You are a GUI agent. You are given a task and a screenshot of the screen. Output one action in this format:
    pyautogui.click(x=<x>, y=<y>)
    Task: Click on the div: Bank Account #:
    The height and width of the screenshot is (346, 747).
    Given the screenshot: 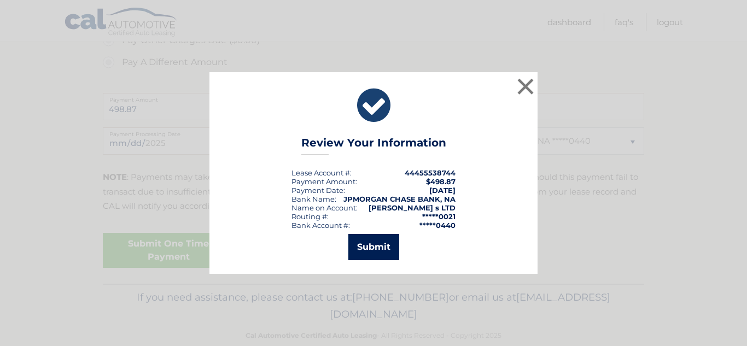 What is the action you would take?
    pyautogui.click(x=321, y=225)
    